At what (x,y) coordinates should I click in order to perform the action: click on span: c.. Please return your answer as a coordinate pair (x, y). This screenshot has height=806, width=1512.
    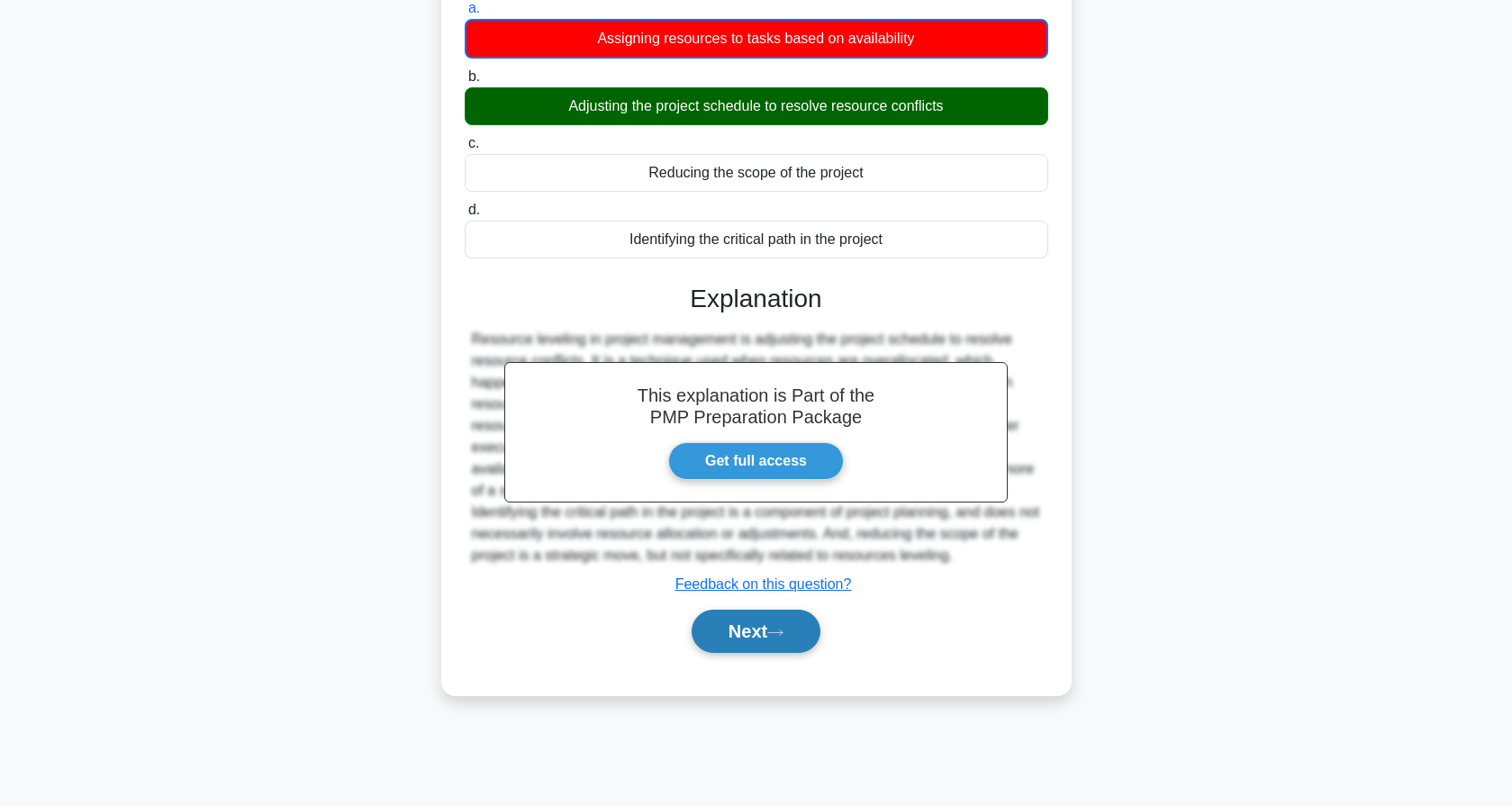
    Looking at the image, I should click on (474, 142).